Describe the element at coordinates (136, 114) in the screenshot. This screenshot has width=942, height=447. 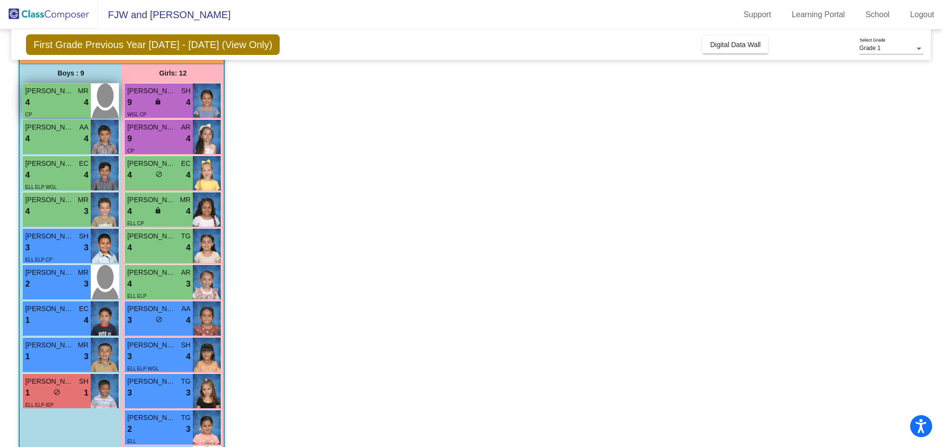
I see `span: WGL CP` at that location.